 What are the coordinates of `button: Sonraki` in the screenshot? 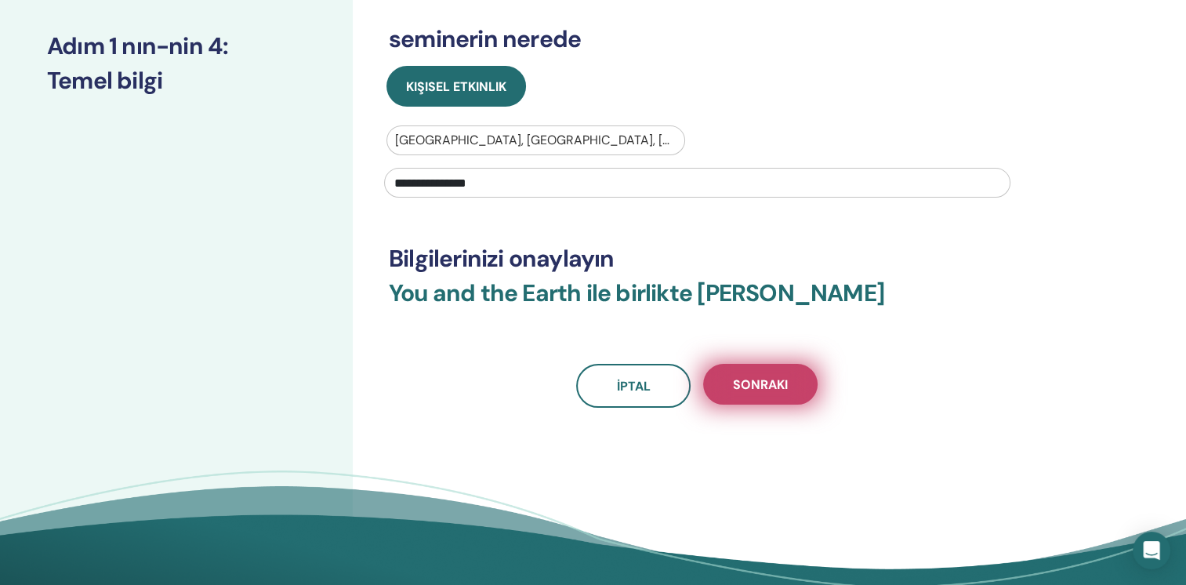 It's located at (760, 384).